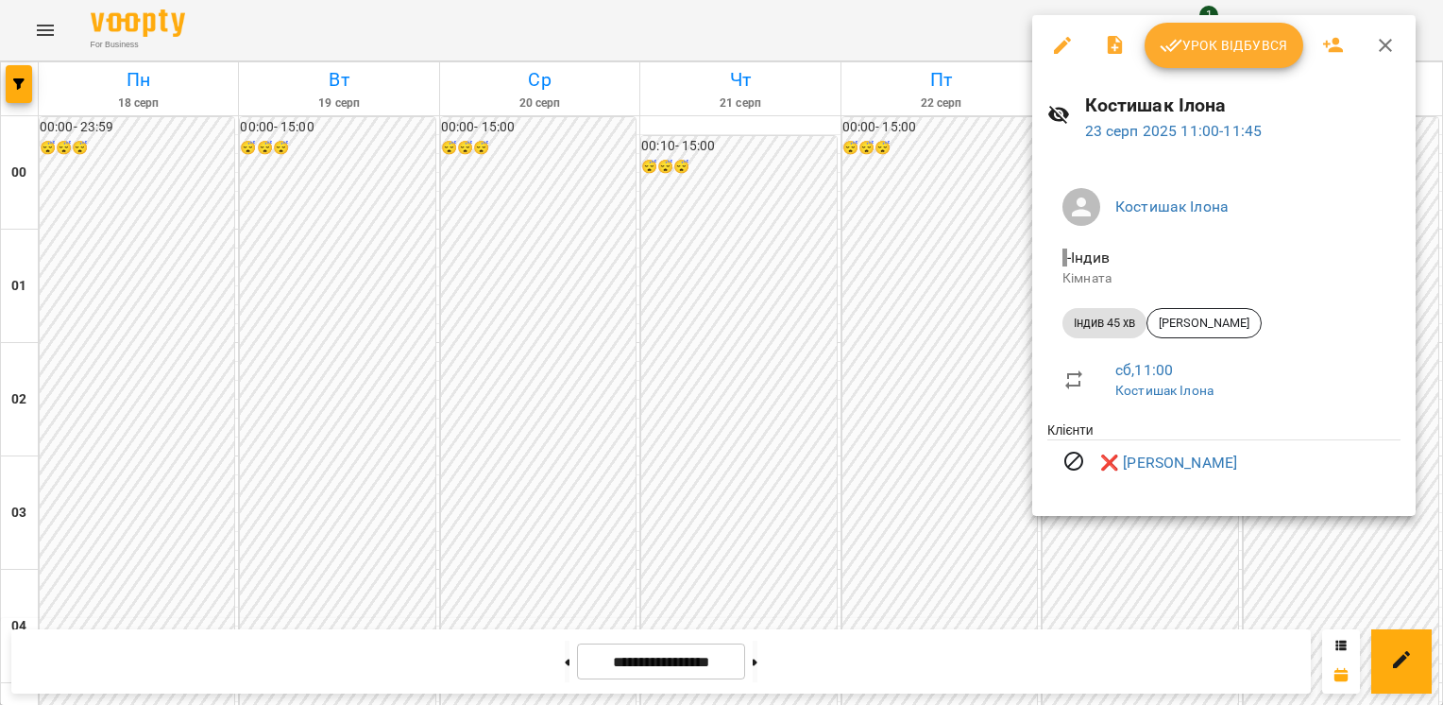  I want to click on a: 23 серп 2025 11:00-11:45, so click(1174, 130).